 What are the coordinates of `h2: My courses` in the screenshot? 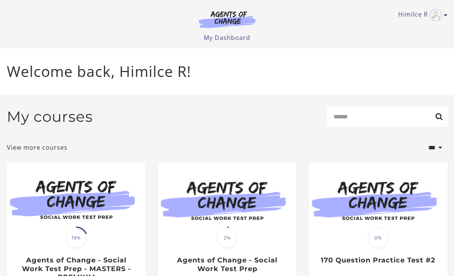 It's located at (50, 117).